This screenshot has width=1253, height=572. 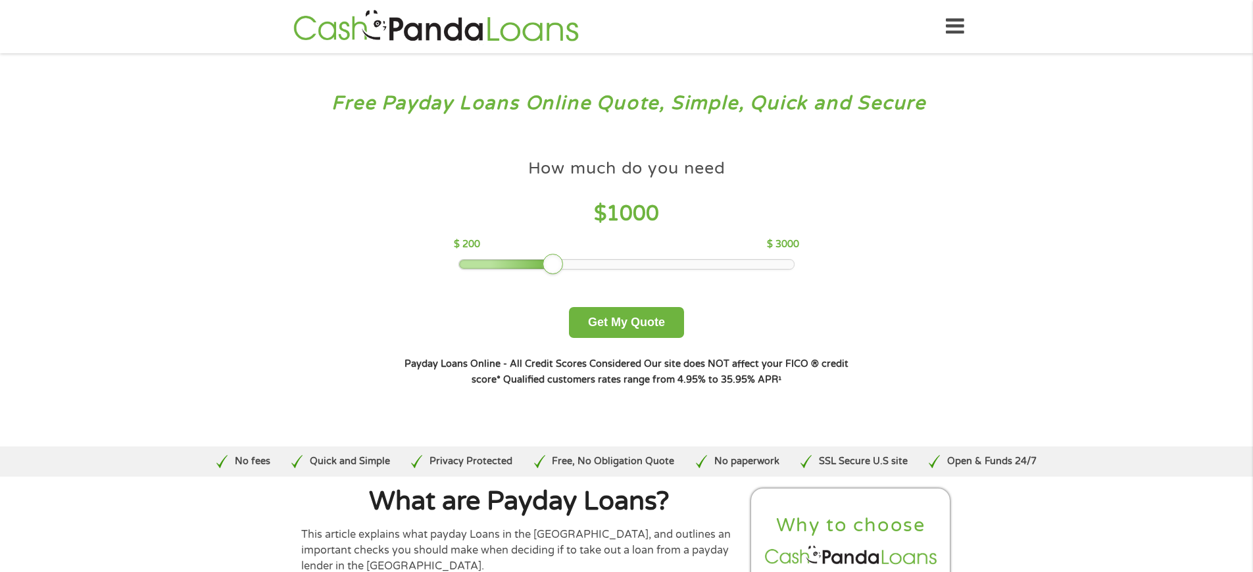 What do you see at coordinates (627, 103) in the screenshot?
I see `h3: Free Payday Loans Online Quote, Simple, Quick and Secure` at bounding box center [627, 103].